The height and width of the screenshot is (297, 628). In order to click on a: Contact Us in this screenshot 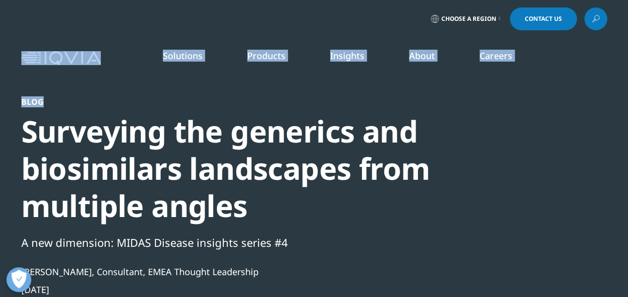, I will do `click(543, 19)`.